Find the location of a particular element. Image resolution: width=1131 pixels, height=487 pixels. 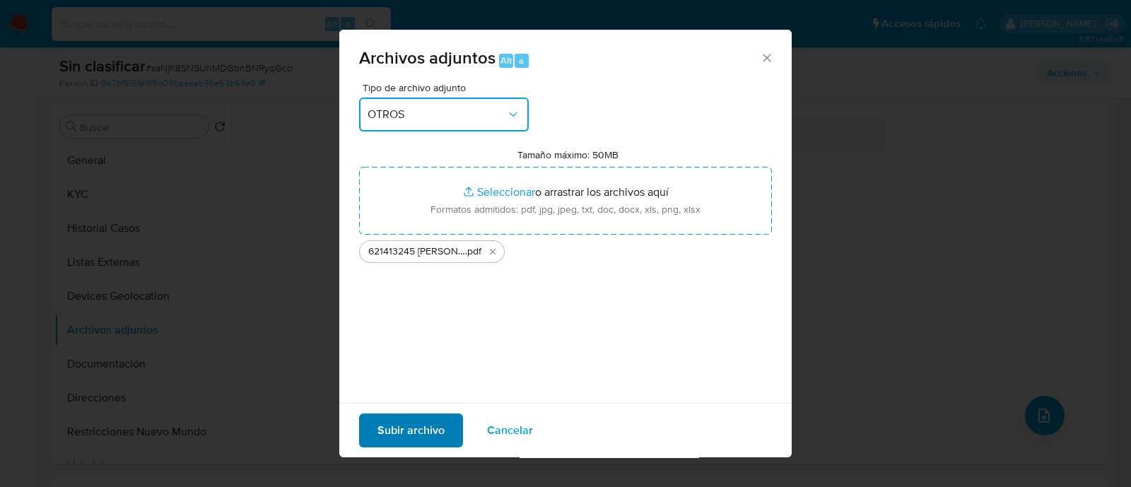

button: OTROS is located at coordinates (444, 114).